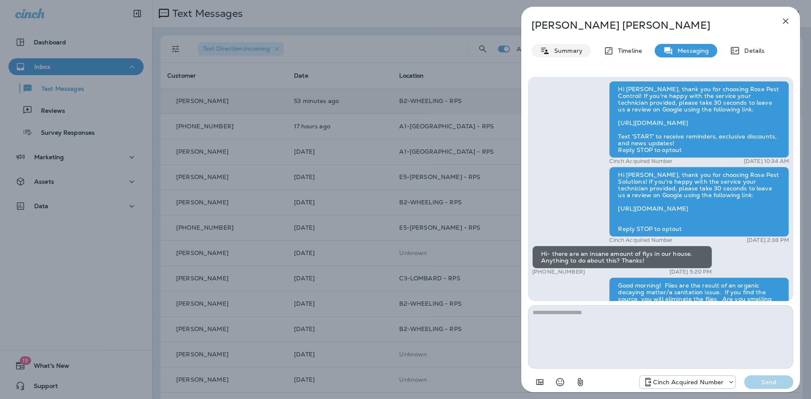 This screenshot has width=811, height=399. I want to click on div: Good morning! Flies are the result of an organic decaying matter/a sanitation issue. If you find ..., so click(699, 323).